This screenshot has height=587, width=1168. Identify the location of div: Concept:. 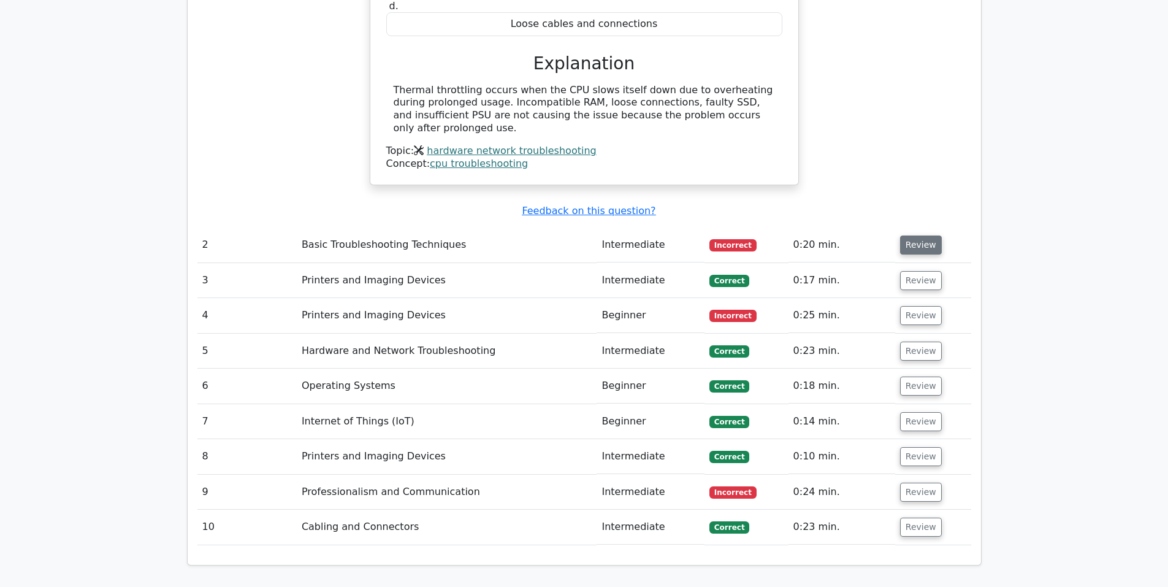
(584, 164).